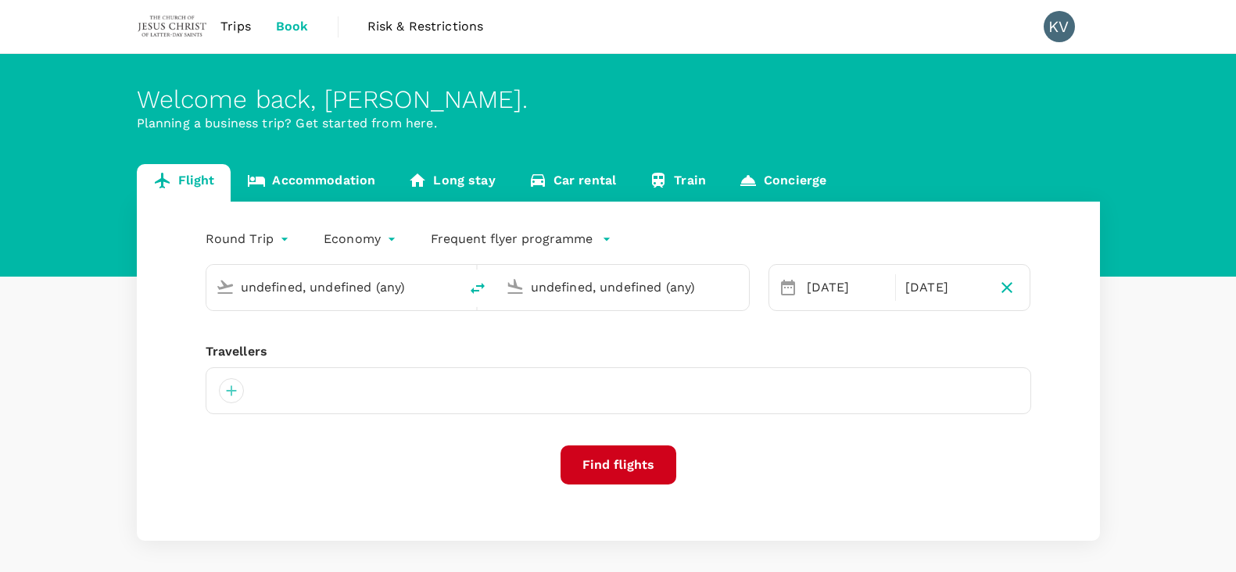 The height and width of the screenshot is (572, 1236). Describe the element at coordinates (235, 27) in the screenshot. I see `span: Trips` at that location.